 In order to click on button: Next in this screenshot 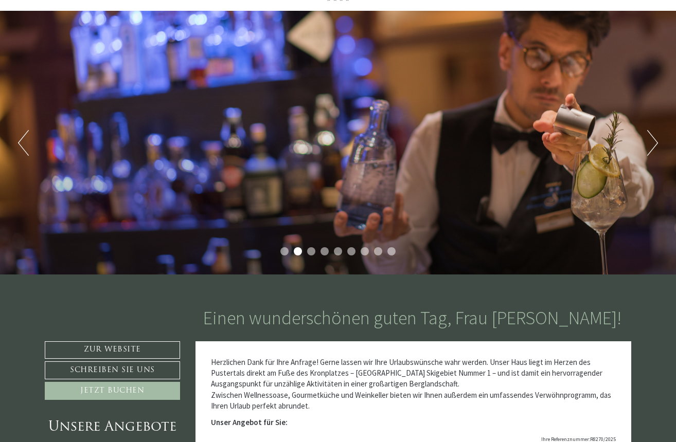, I will do `click(652, 143)`.